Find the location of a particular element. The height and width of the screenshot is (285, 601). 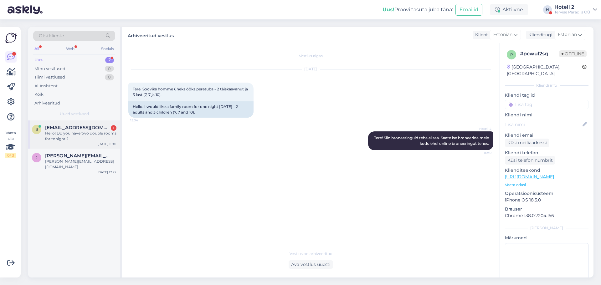

div: Klienditugi is located at coordinates (539, 35).